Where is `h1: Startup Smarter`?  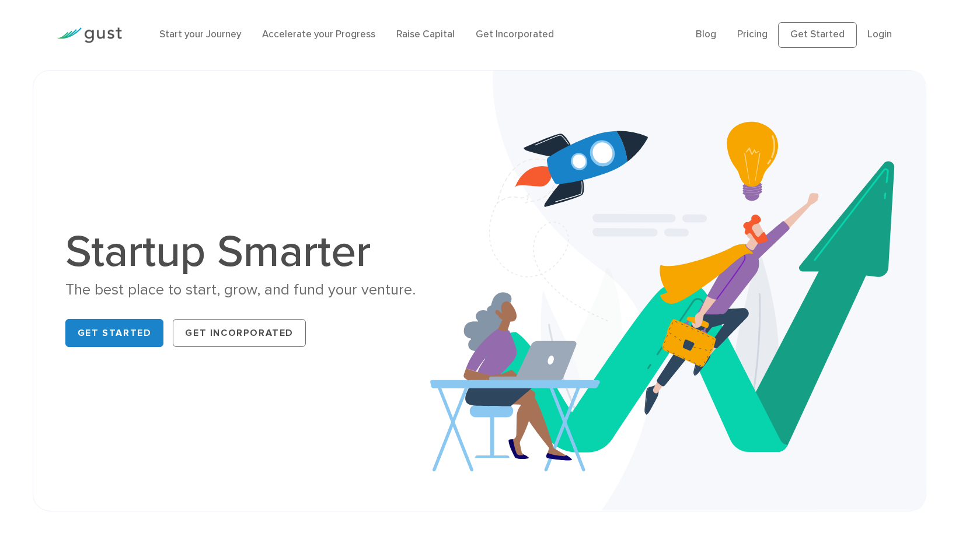 h1: Startup Smarter is located at coordinates (267, 252).